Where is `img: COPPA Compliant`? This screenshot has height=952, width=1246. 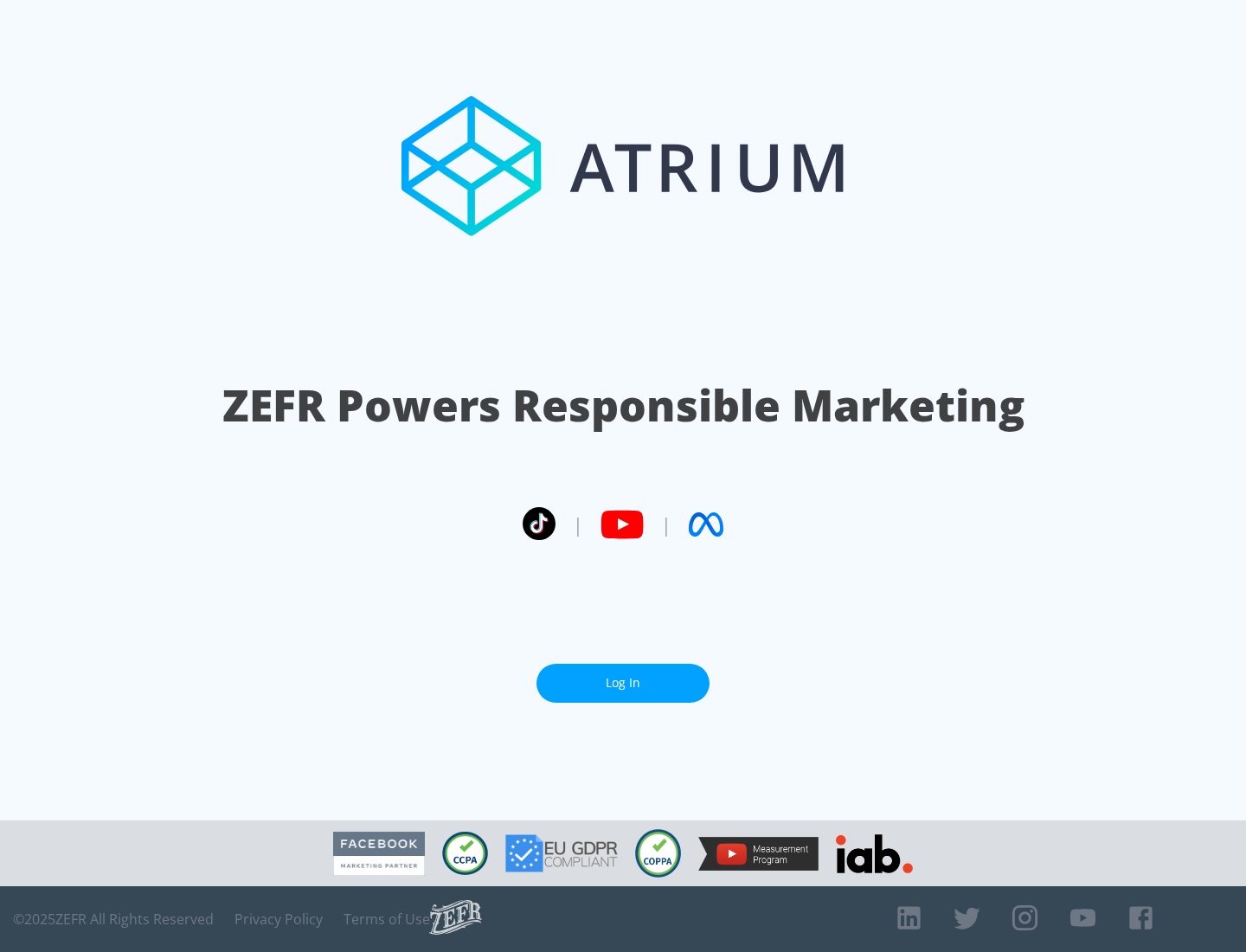 img: COPPA Compliant is located at coordinates (657, 852).